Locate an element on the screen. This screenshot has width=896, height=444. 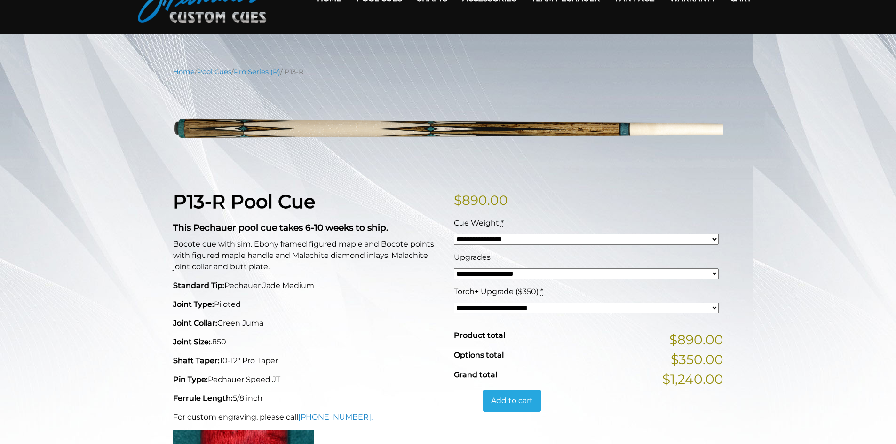
strong: Pin Type: is located at coordinates (190, 379).